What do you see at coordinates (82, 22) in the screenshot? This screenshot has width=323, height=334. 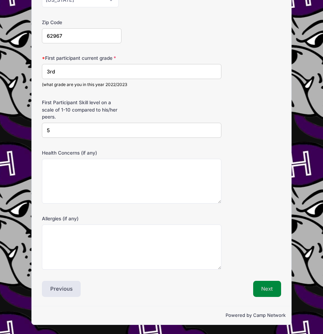 I see `label: Zip Code` at bounding box center [82, 22].